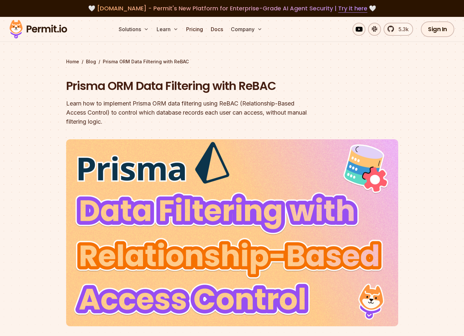  What do you see at coordinates (38, 29) in the screenshot?
I see `img: Permit logo` at bounding box center [38, 29].